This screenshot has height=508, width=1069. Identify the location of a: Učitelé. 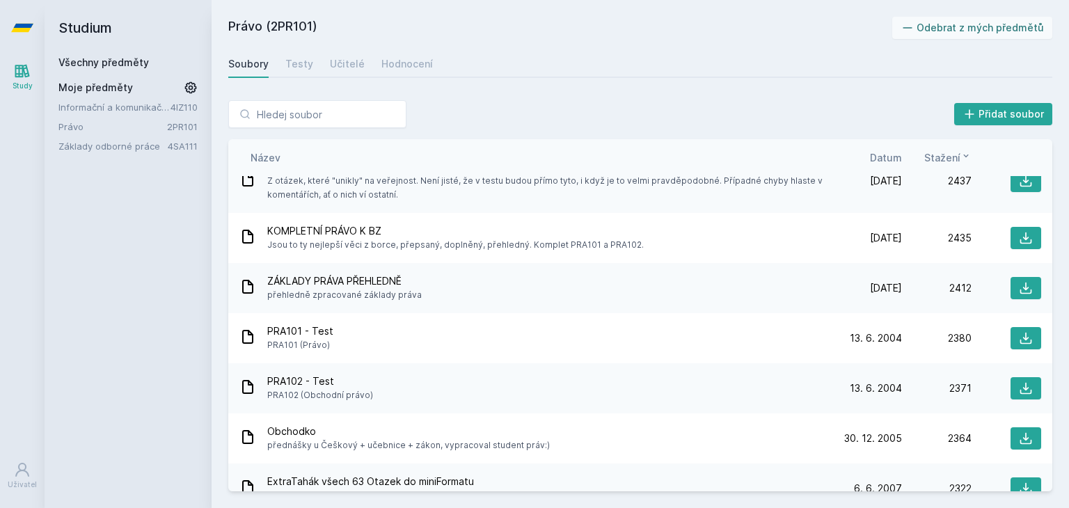
(347, 64).